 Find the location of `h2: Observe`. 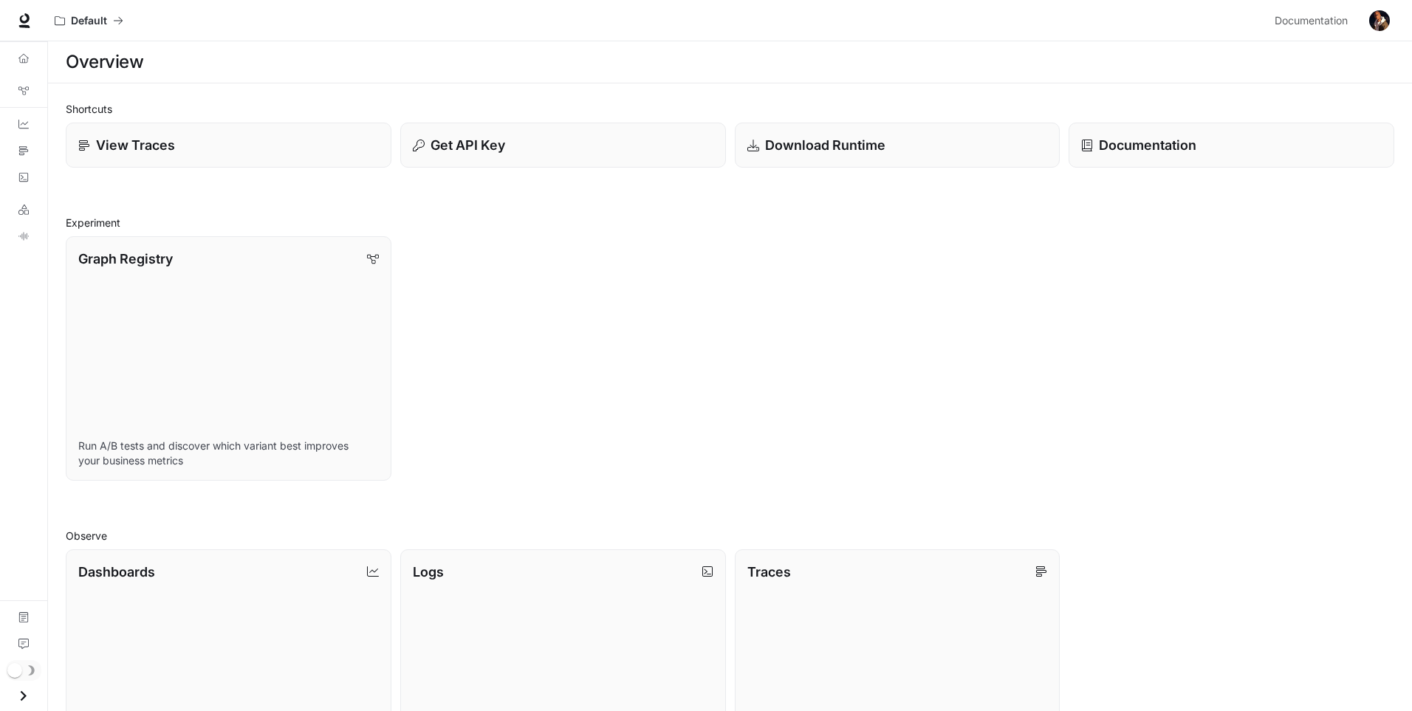

h2: Observe is located at coordinates (730, 536).